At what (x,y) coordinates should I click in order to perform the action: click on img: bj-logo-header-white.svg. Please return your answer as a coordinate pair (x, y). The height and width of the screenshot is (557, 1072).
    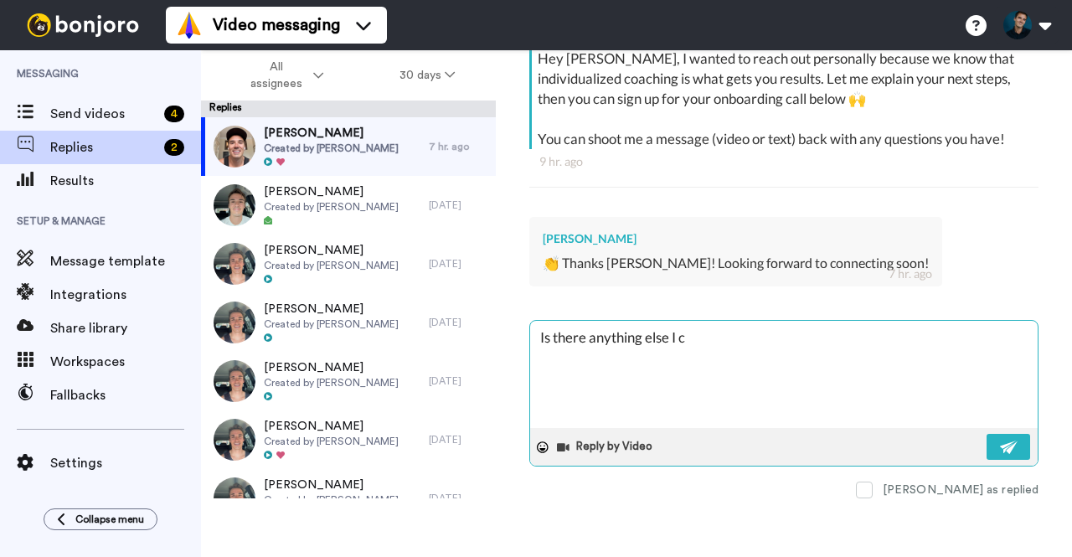
    Looking at the image, I should click on (83, 25).